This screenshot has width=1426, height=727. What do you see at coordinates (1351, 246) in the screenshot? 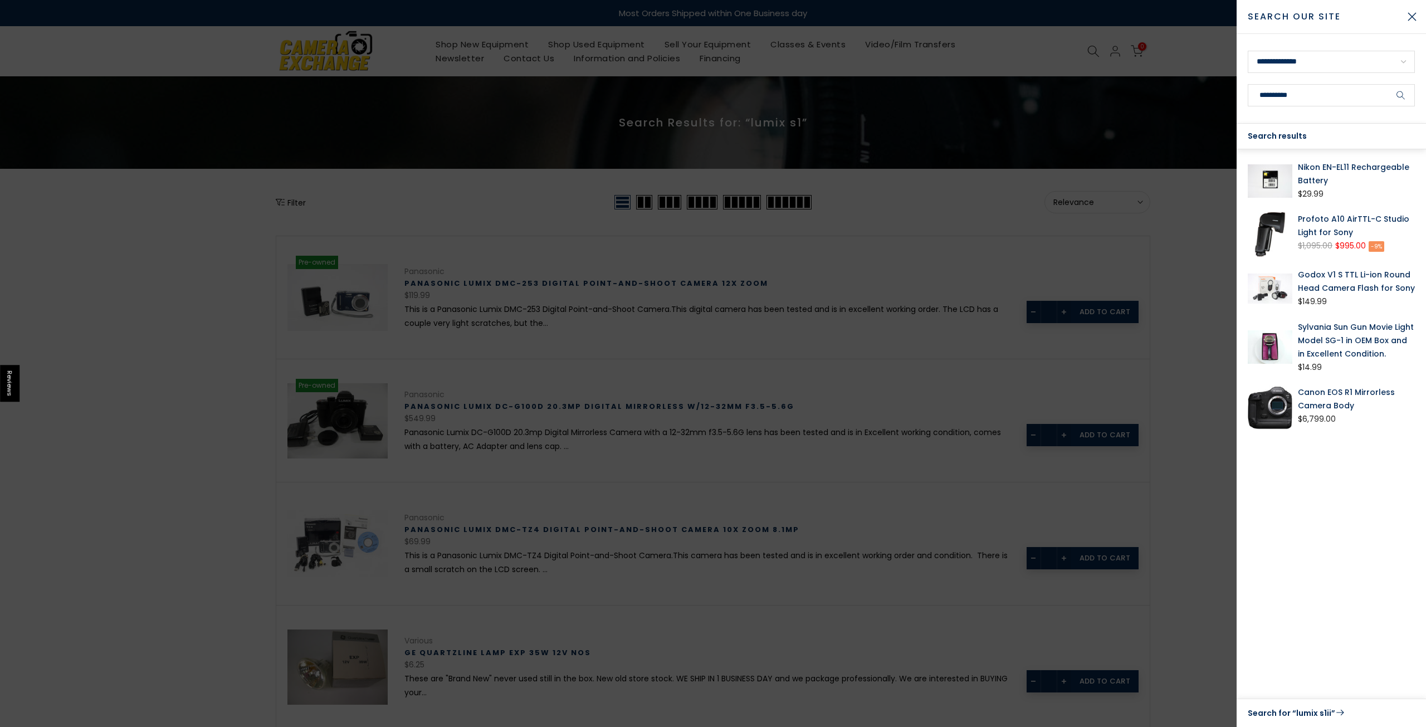
I see `ins: $995.00` at bounding box center [1351, 246].